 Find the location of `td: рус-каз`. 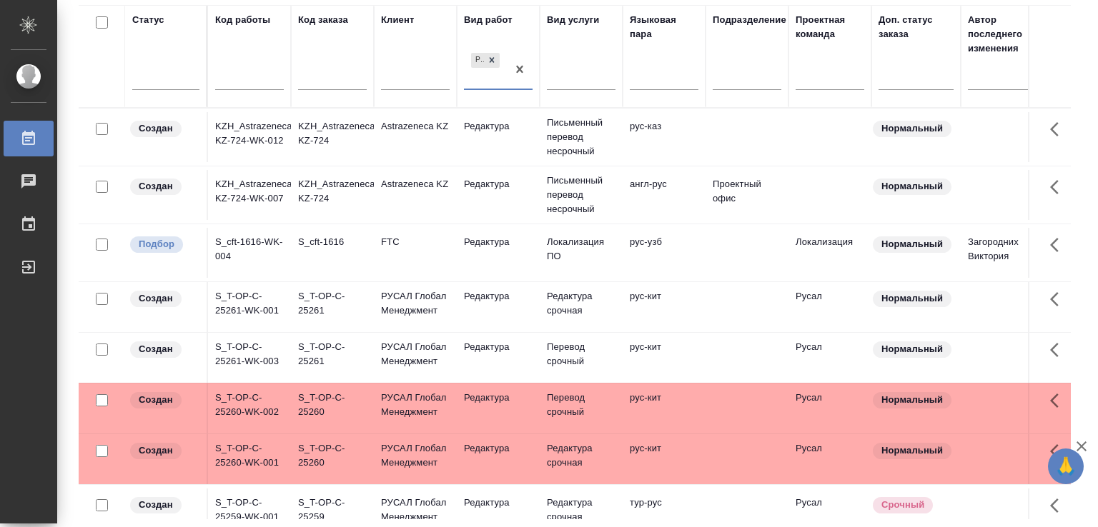

td: рус-каз is located at coordinates (664, 137).